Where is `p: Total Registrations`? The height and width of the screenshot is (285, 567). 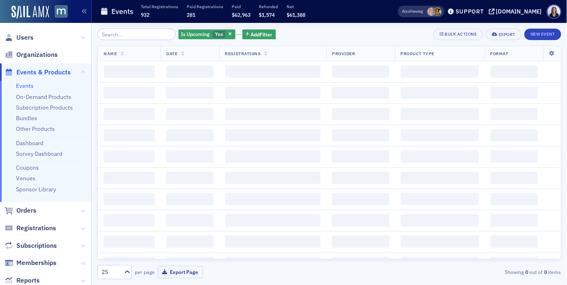
p: Total Registrations is located at coordinates (159, 7).